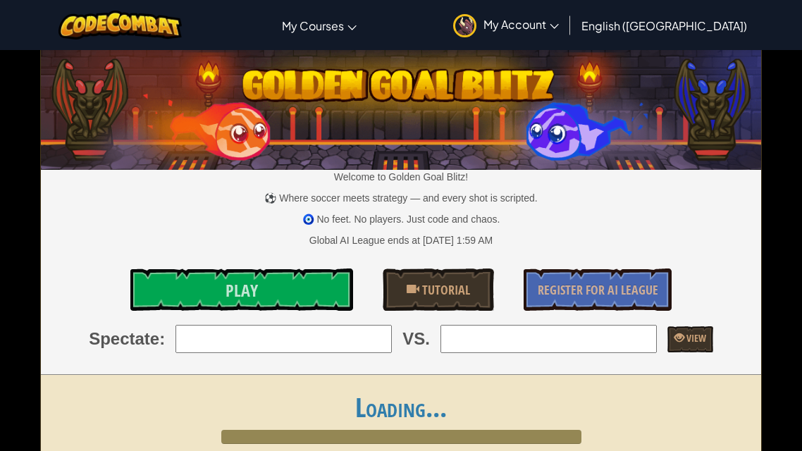 This screenshot has width=802, height=451. Describe the element at coordinates (464, 25) in the screenshot. I see `img: avatar` at that location.